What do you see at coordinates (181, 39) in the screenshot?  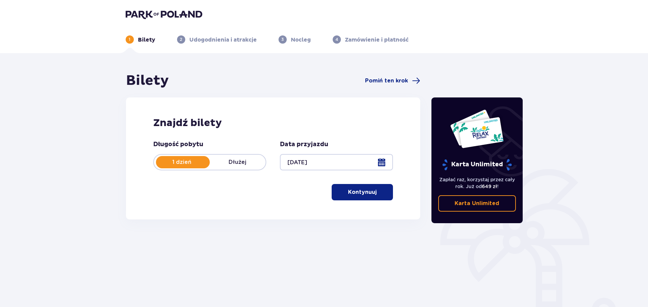 I see `p: 2` at bounding box center [181, 39].